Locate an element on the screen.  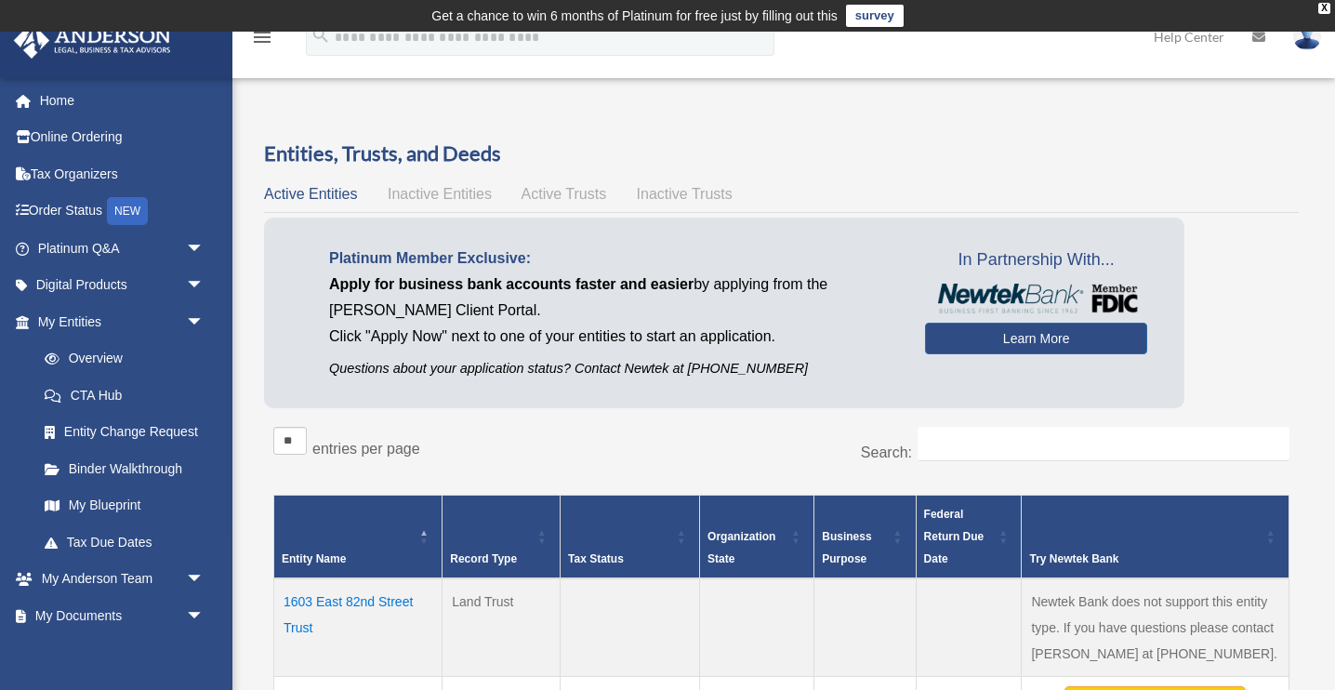
a: My Anderson Teamarrow_drop_down is located at coordinates (123, 579).